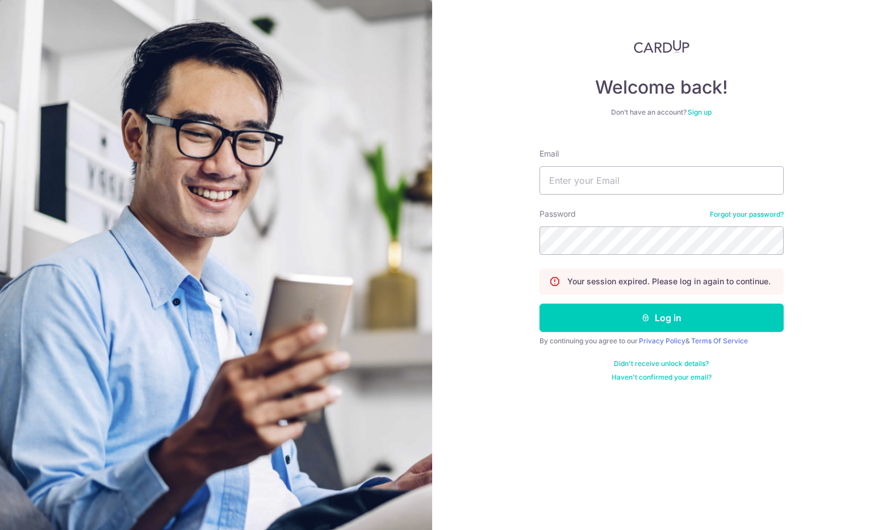 The height and width of the screenshot is (530, 891). Describe the element at coordinates (661, 364) in the screenshot. I see `a: Didn't receive unlock details?` at that location.